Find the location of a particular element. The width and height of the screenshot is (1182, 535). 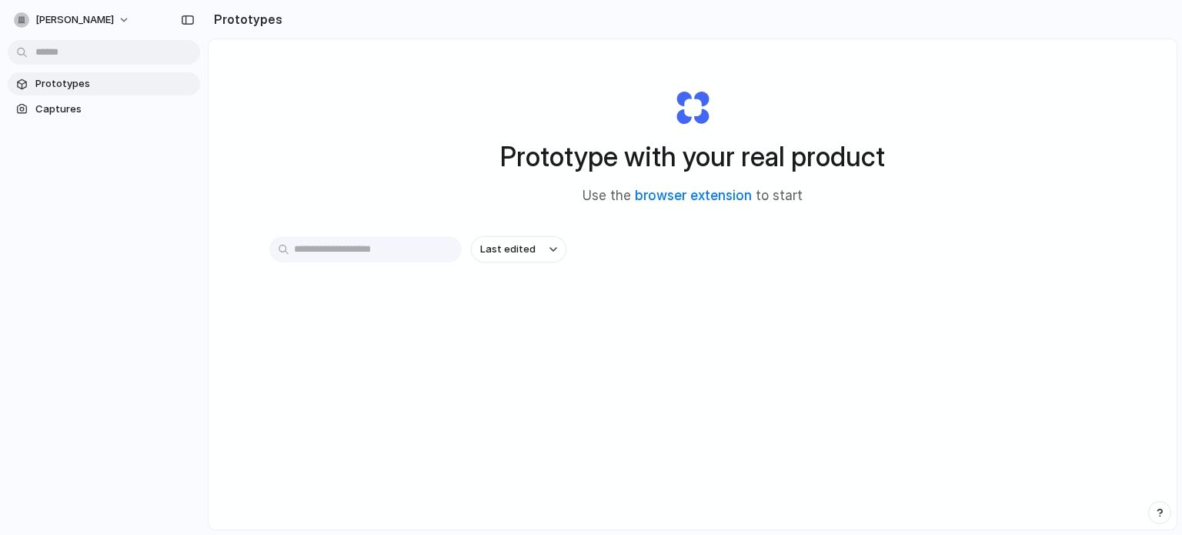

a: Captures is located at coordinates (104, 109).